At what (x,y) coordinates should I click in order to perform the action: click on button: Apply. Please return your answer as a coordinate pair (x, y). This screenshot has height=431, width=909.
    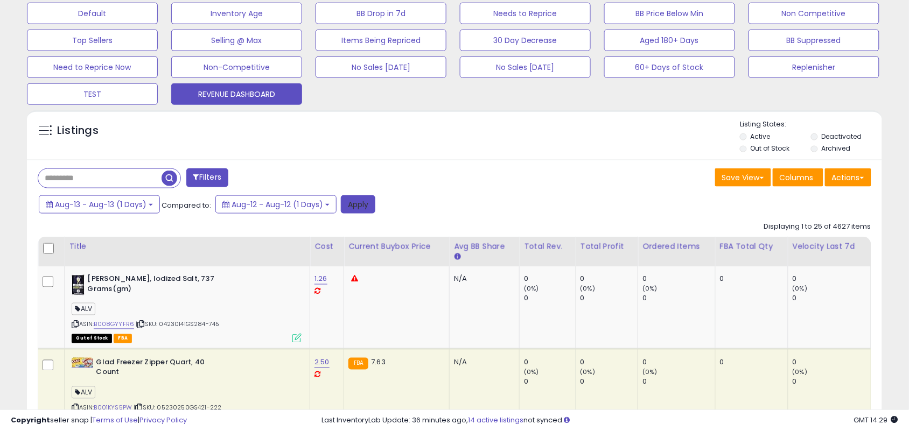
    Looking at the image, I should click on (358, 205).